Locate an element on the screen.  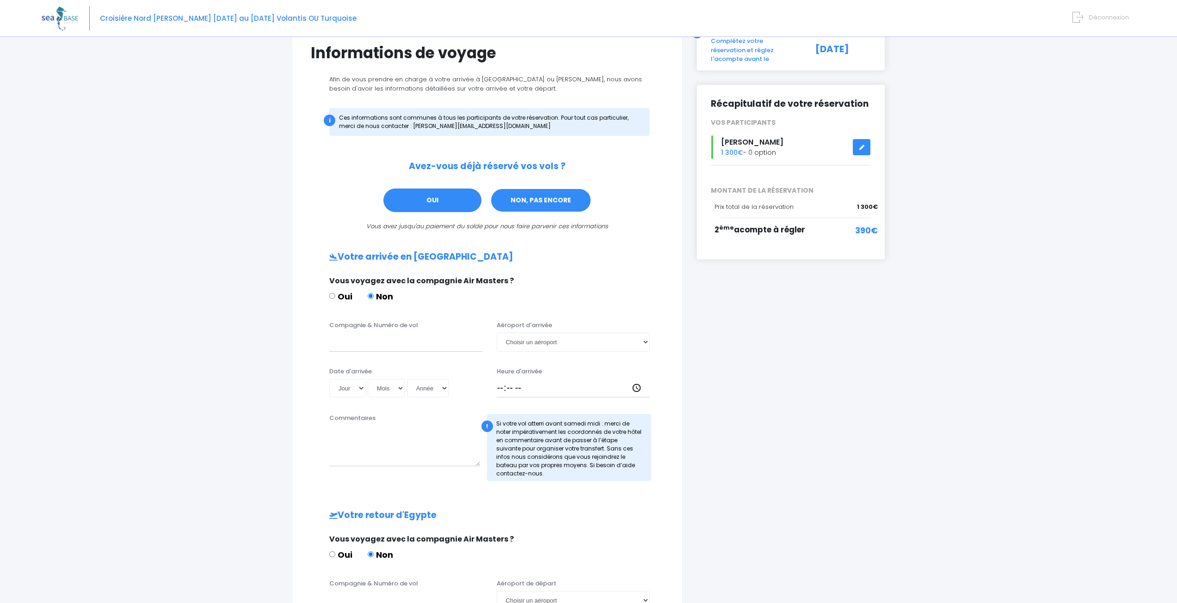
span: Prix total de la réservation is located at coordinates (754, 207).